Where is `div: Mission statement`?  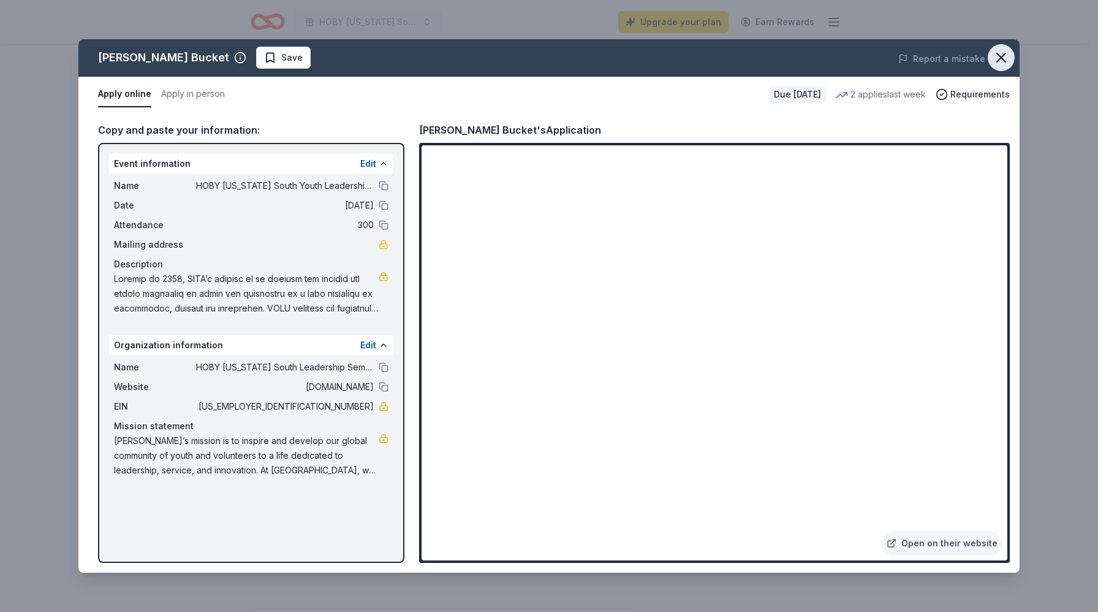
div: Mission statement is located at coordinates (251, 426).